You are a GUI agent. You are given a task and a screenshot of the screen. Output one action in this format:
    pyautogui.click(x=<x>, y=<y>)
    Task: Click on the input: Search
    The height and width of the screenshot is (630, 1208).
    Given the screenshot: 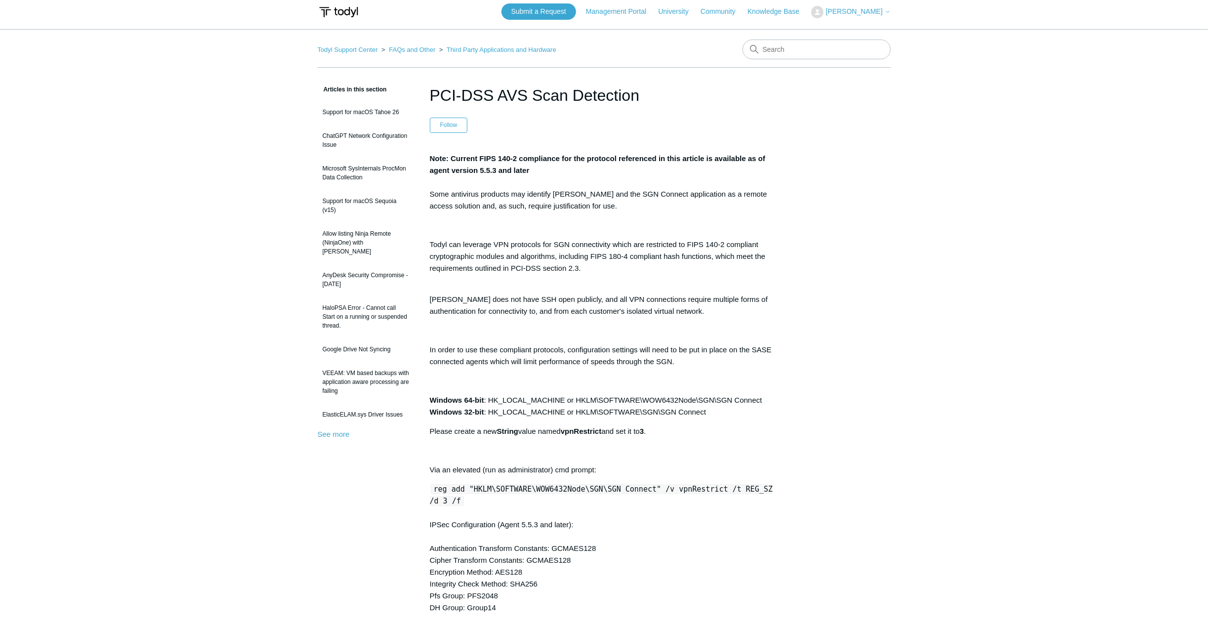 What is the action you would take?
    pyautogui.click(x=817, y=49)
    